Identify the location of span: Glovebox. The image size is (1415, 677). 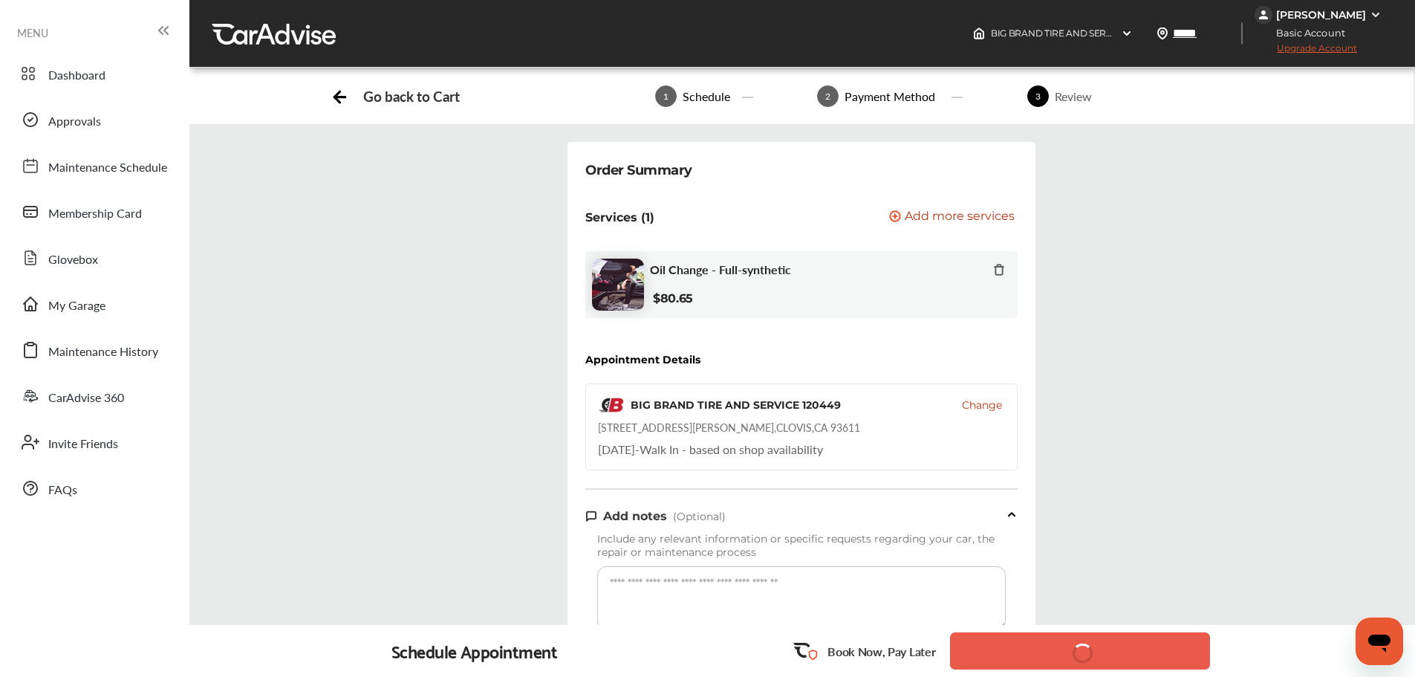
(73, 260).